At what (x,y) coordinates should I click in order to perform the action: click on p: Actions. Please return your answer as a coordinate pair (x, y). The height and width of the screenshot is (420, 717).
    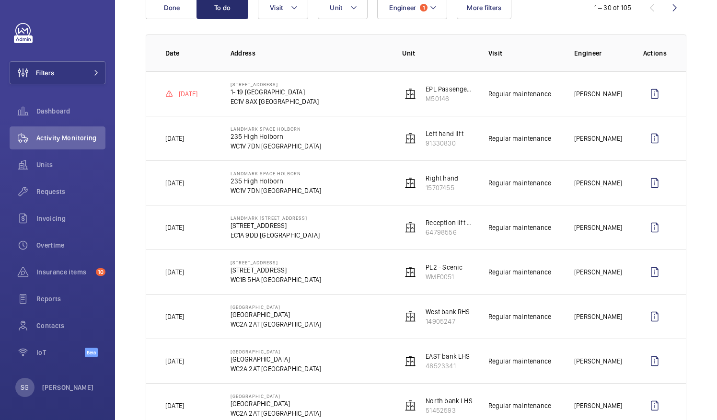
    Looking at the image, I should click on (654, 53).